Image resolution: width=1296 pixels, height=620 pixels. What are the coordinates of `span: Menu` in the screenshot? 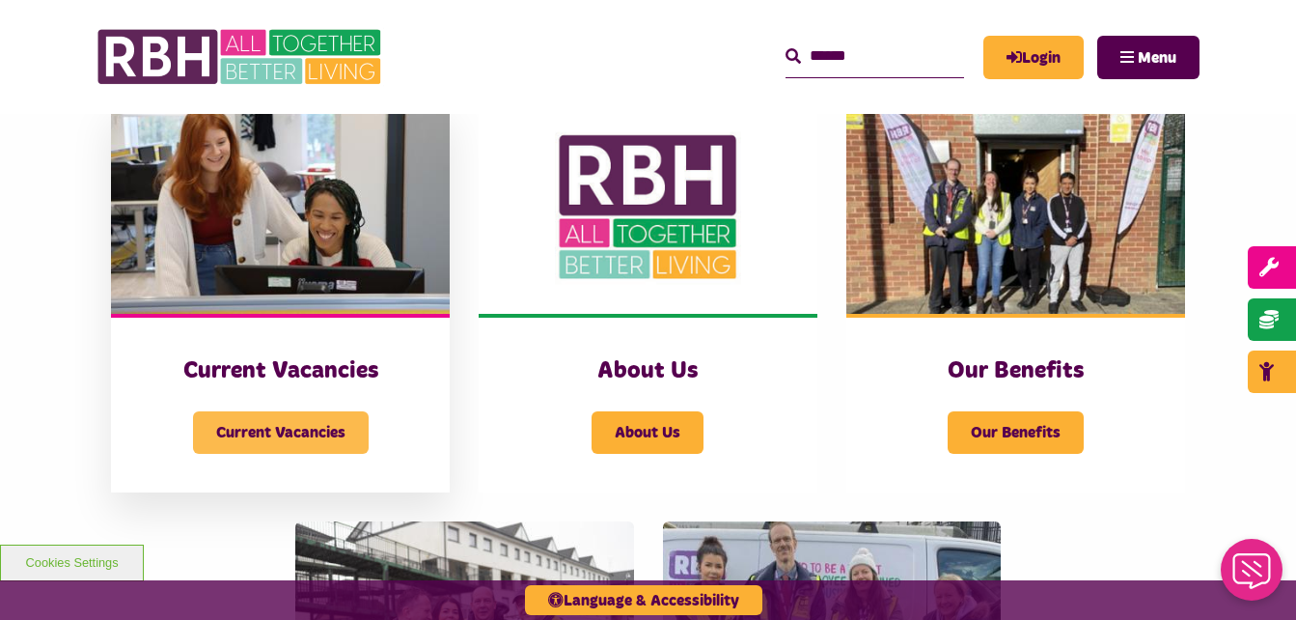 It's located at (1157, 58).